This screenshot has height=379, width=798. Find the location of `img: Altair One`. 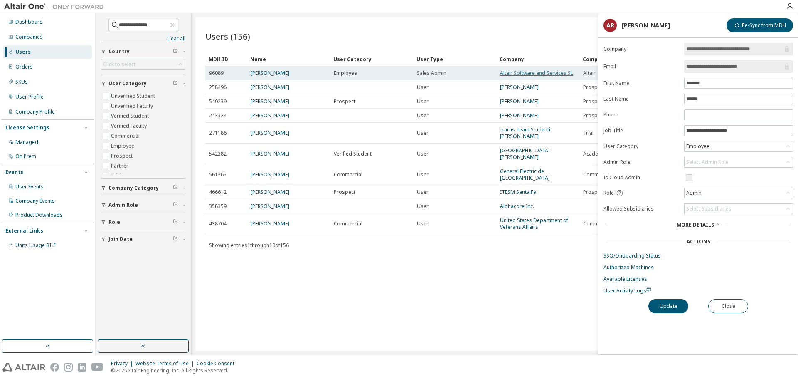

img: Altair One is located at coordinates (56, 7).